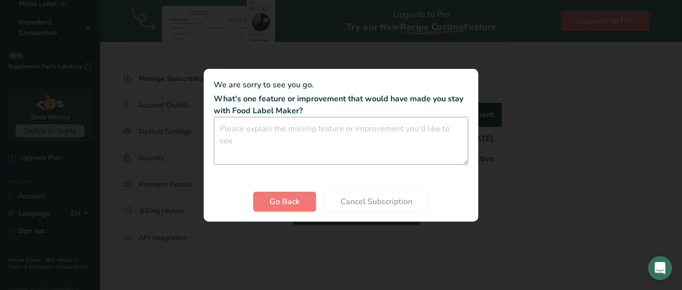 This screenshot has width=682, height=290. Describe the element at coordinates (377, 202) in the screenshot. I see `span: Cancel Subscription` at that location.